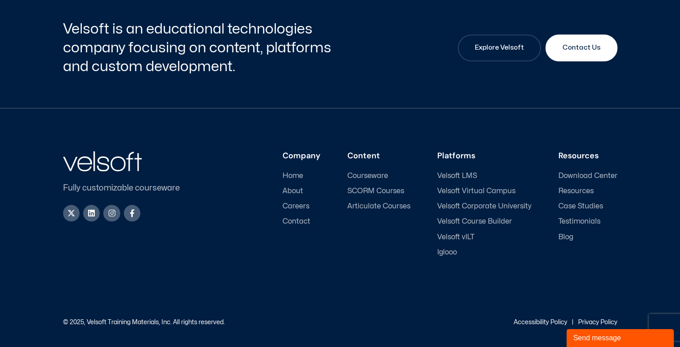  Describe the element at coordinates (575, 191) in the screenshot. I see `span: Resources` at that location.